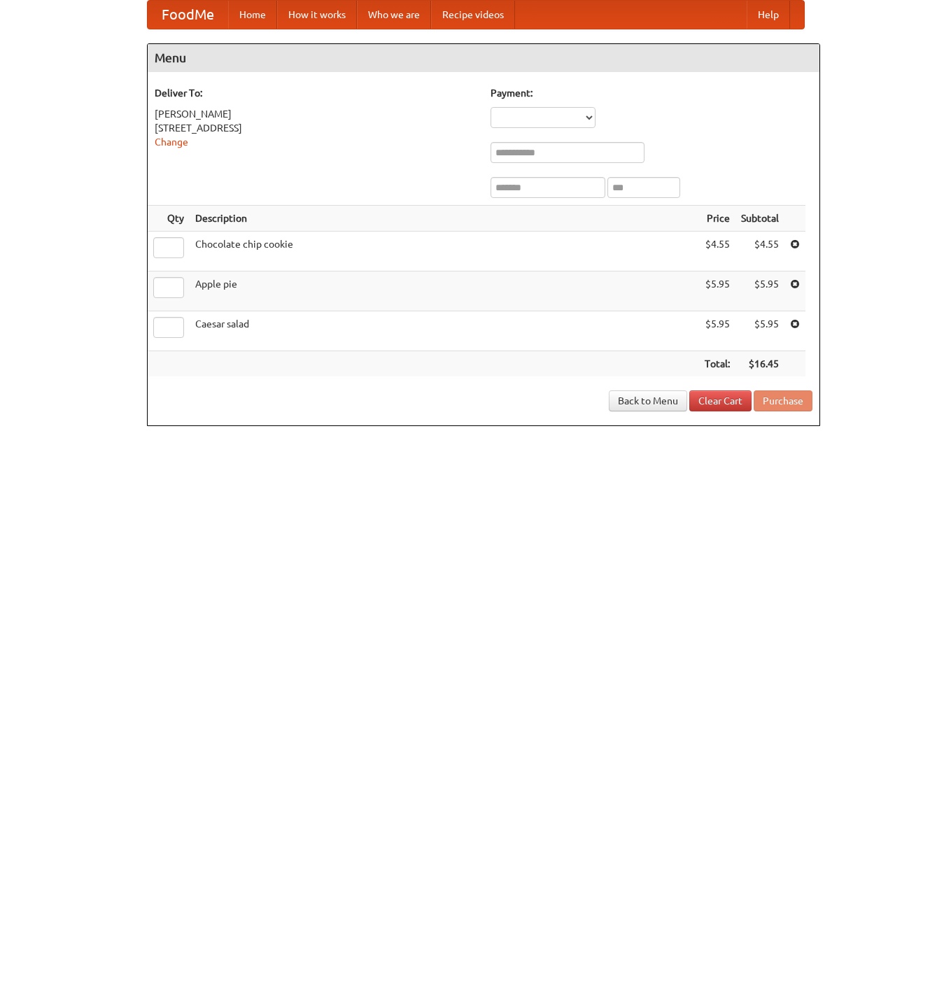 Image resolution: width=951 pixels, height=990 pixels. Describe the element at coordinates (169, 218) in the screenshot. I see `th: Qty` at that location.